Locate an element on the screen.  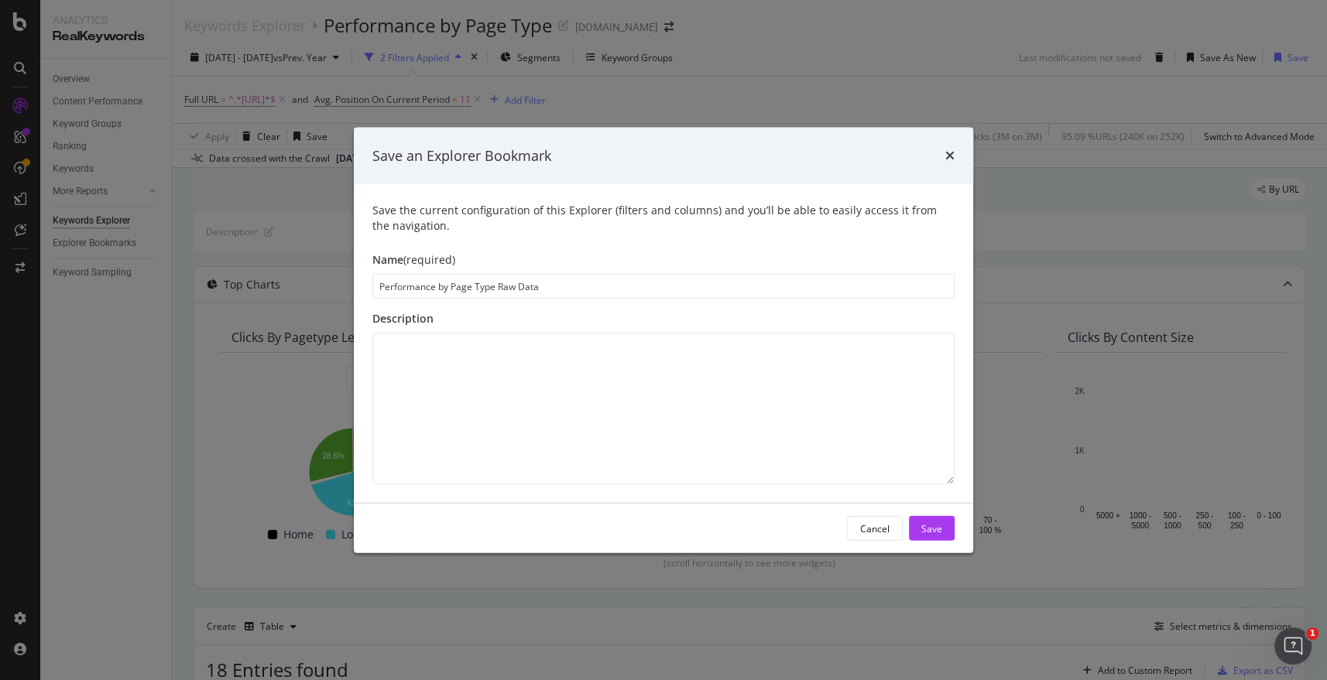
button: Save is located at coordinates (931, 529).